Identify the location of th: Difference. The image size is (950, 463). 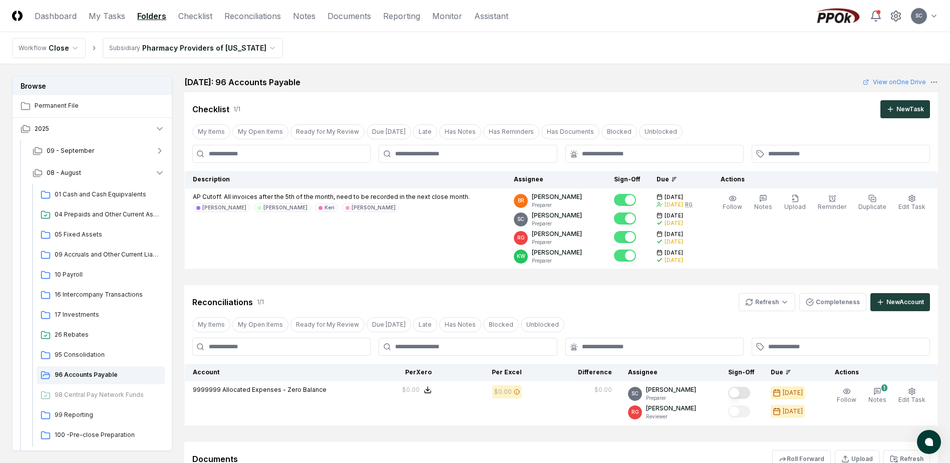
(575, 372).